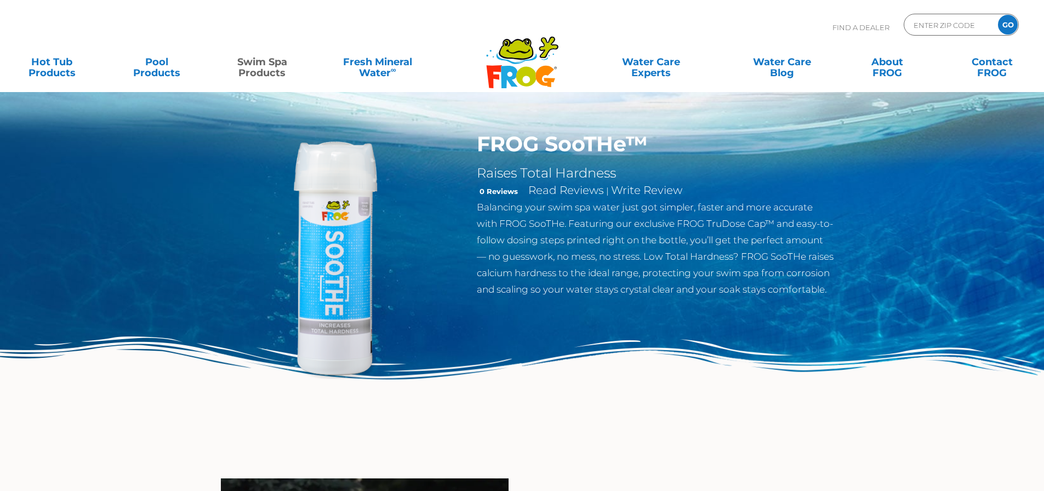 The height and width of the screenshot is (491, 1044). What do you see at coordinates (861, 27) in the screenshot?
I see `p: Find A Dealer` at bounding box center [861, 27].